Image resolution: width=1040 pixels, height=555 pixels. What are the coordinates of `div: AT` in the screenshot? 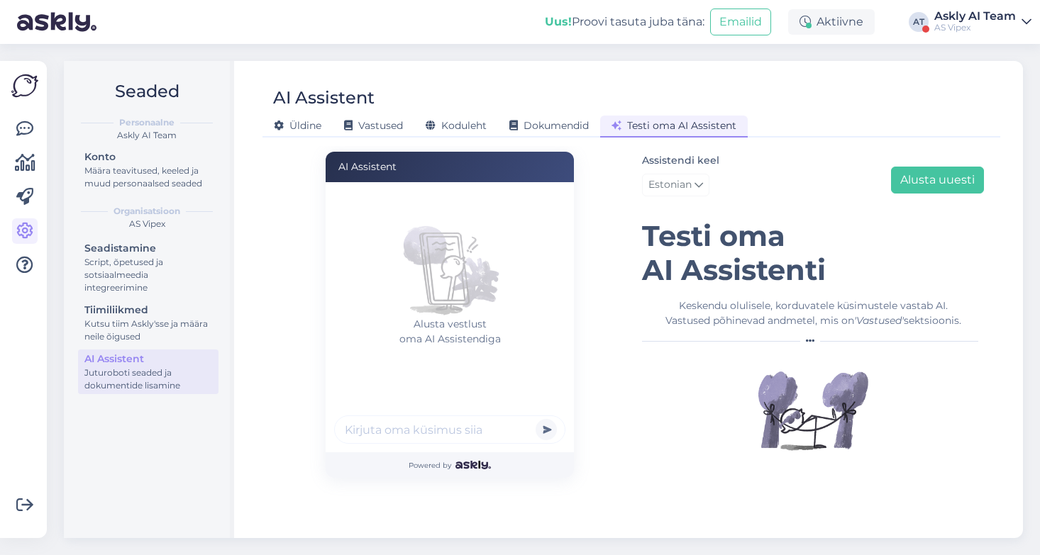 It's located at (918, 22).